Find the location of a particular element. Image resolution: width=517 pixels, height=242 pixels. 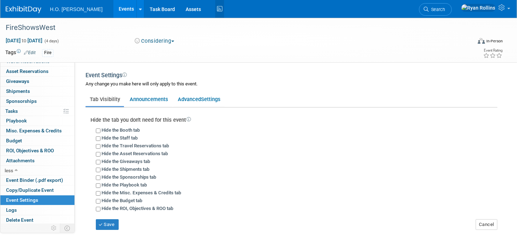

span: Asset Reservations is located at coordinates (27, 71).